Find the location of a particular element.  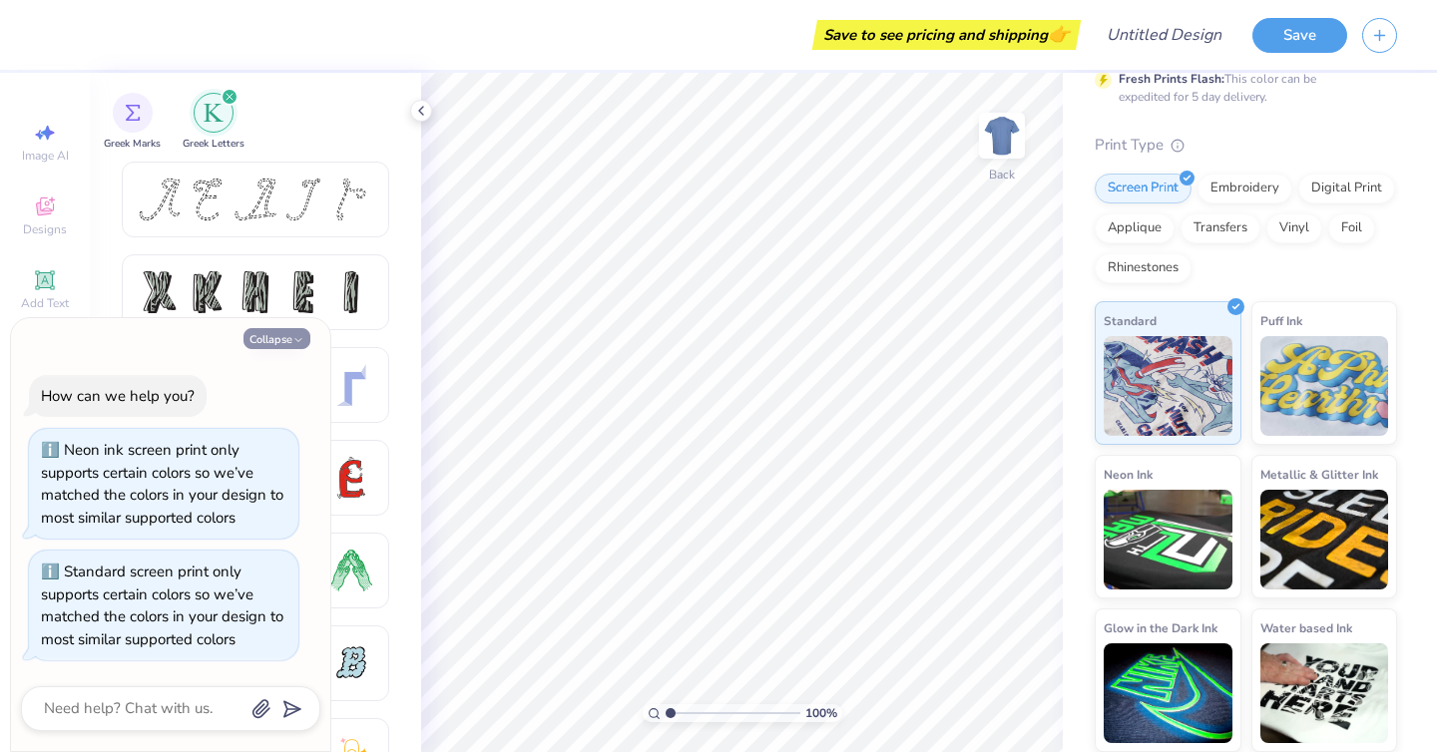

span: Puff Ink is located at coordinates (1281, 320).